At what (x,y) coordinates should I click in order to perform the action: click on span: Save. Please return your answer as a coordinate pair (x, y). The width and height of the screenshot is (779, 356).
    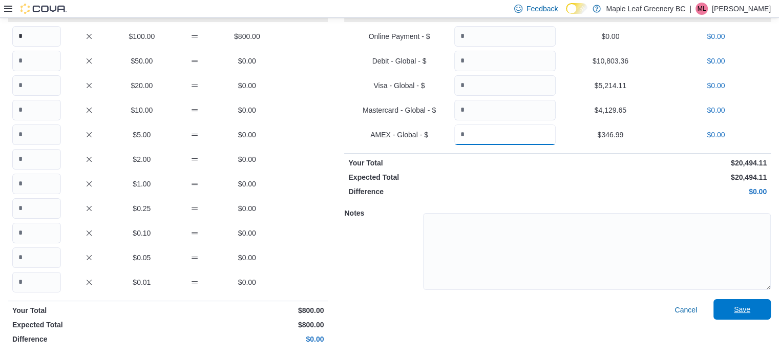
    Looking at the image, I should click on (742, 309).